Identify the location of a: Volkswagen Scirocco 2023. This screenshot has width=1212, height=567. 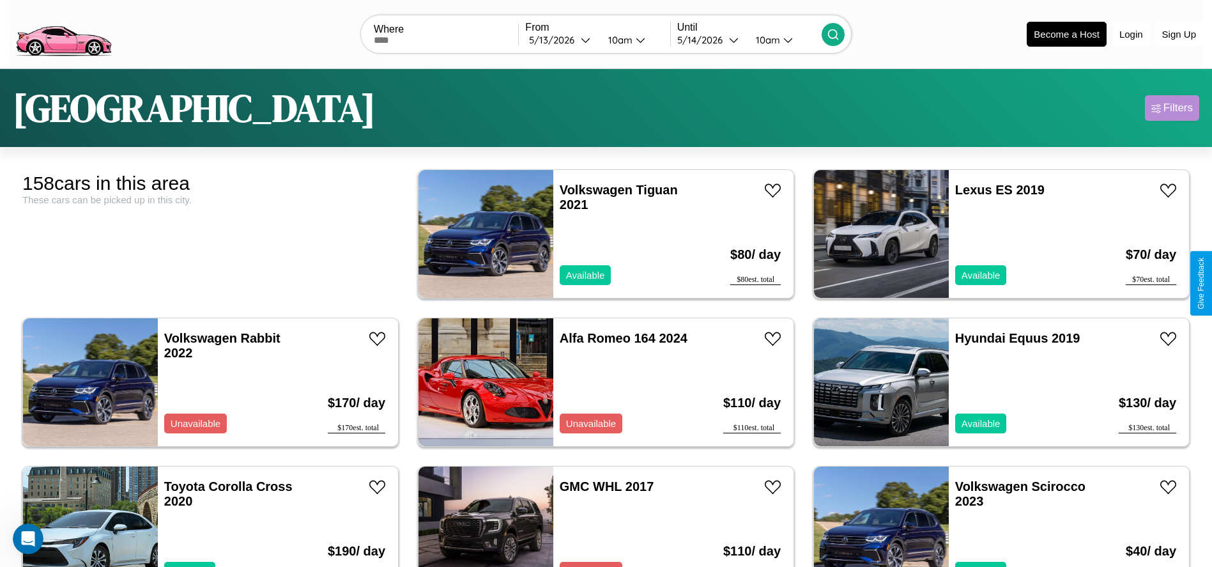
(1020, 493).